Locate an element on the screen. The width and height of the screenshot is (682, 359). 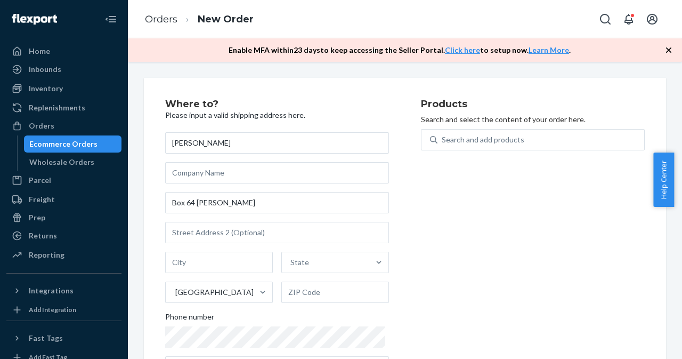
div: Inbounds is located at coordinates (45, 69).